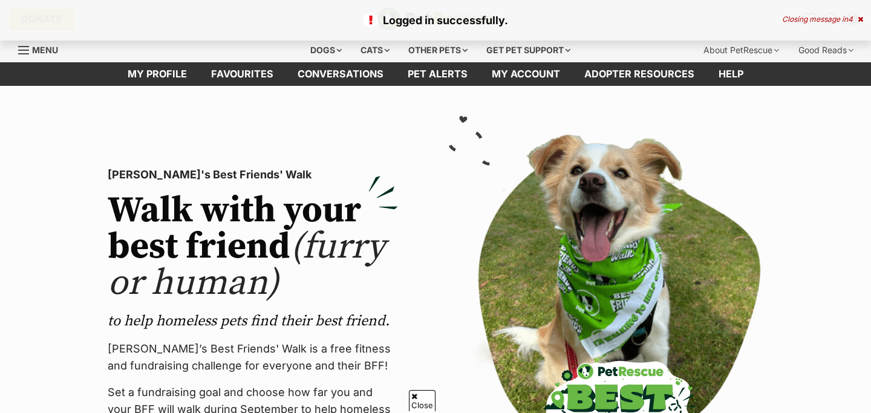 The image size is (871, 413). What do you see at coordinates (253, 247) in the screenshot?
I see `h2: Walk with your best friend` at bounding box center [253, 247].